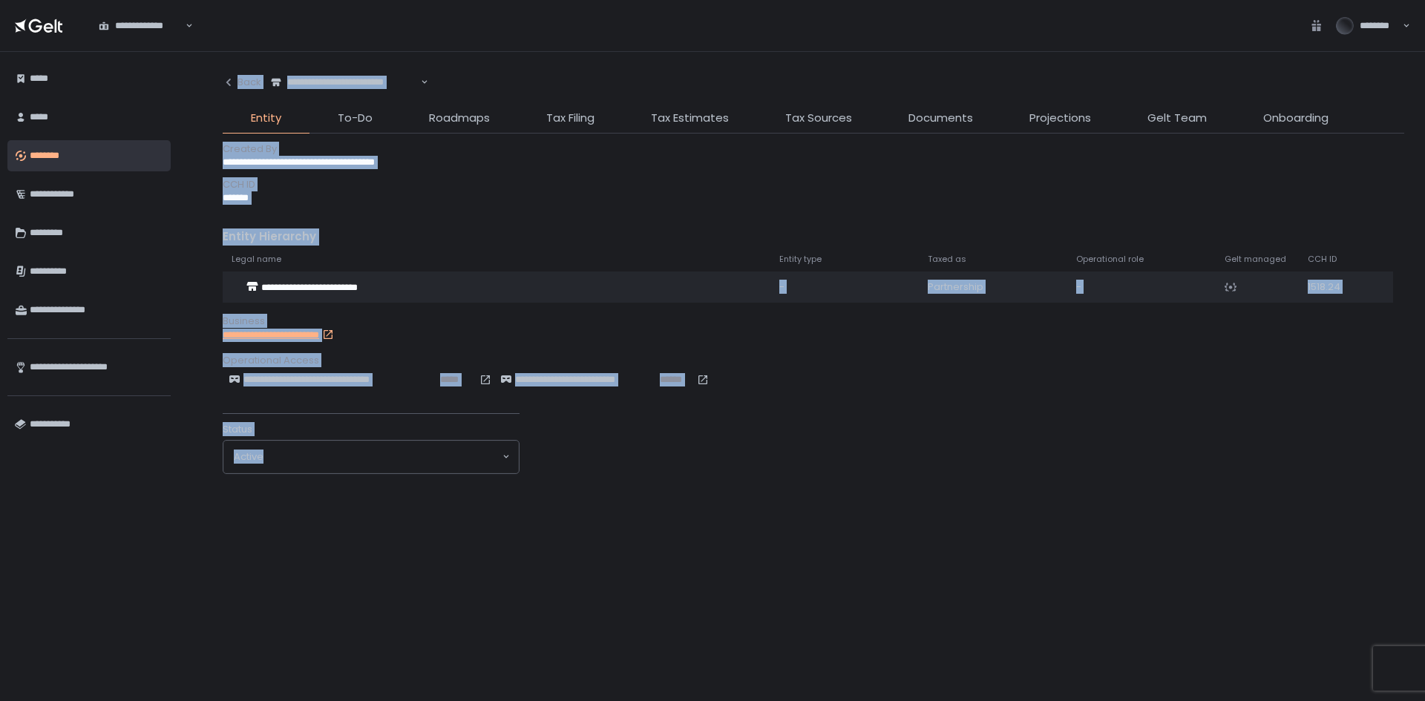 Image resolution: width=1425 pixels, height=701 pixels. What do you see at coordinates (814, 361) in the screenshot?
I see `div: Operational Access` at bounding box center [814, 361].